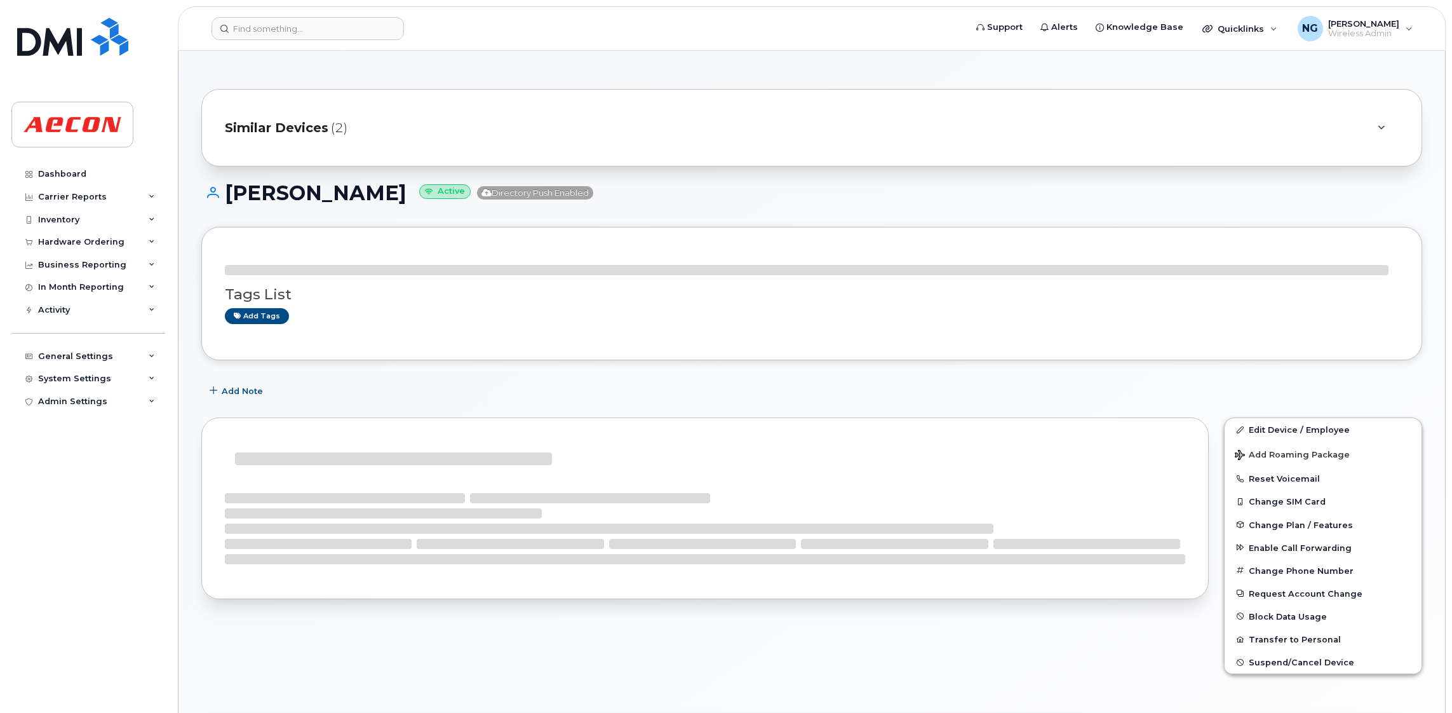 The image size is (1452, 713). What do you see at coordinates (276, 128) in the screenshot?
I see `span: Similar Devices` at bounding box center [276, 128].